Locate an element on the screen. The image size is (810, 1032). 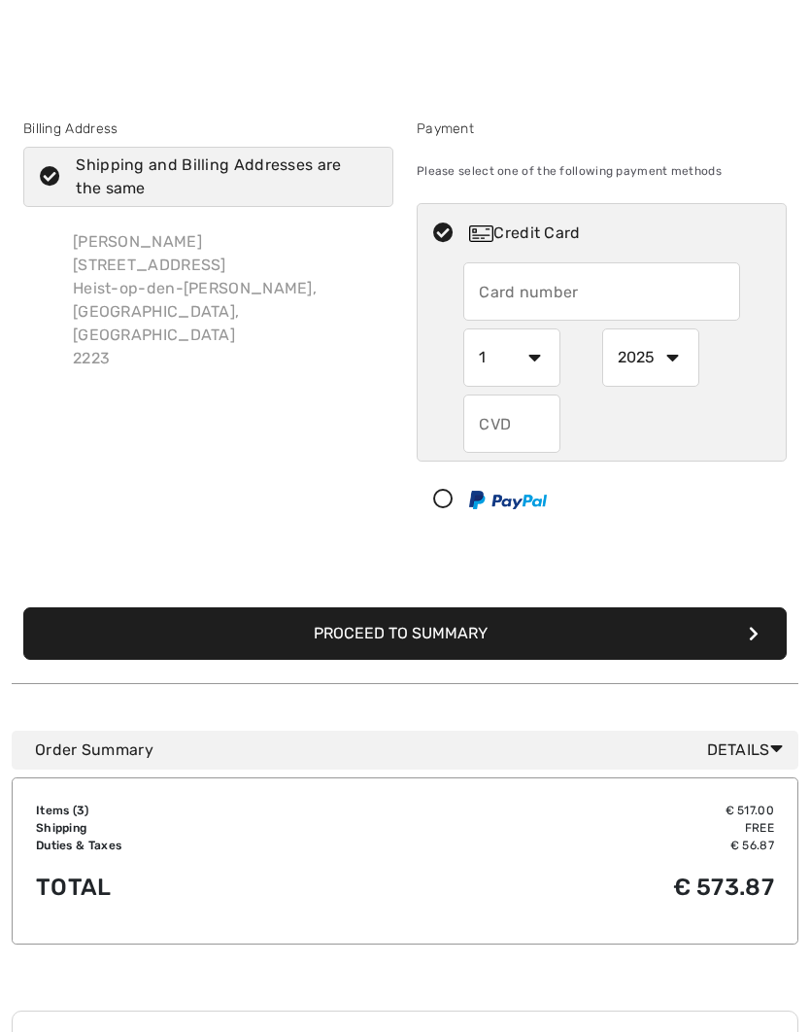
td: Shipping is located at coordinates (205, 828).